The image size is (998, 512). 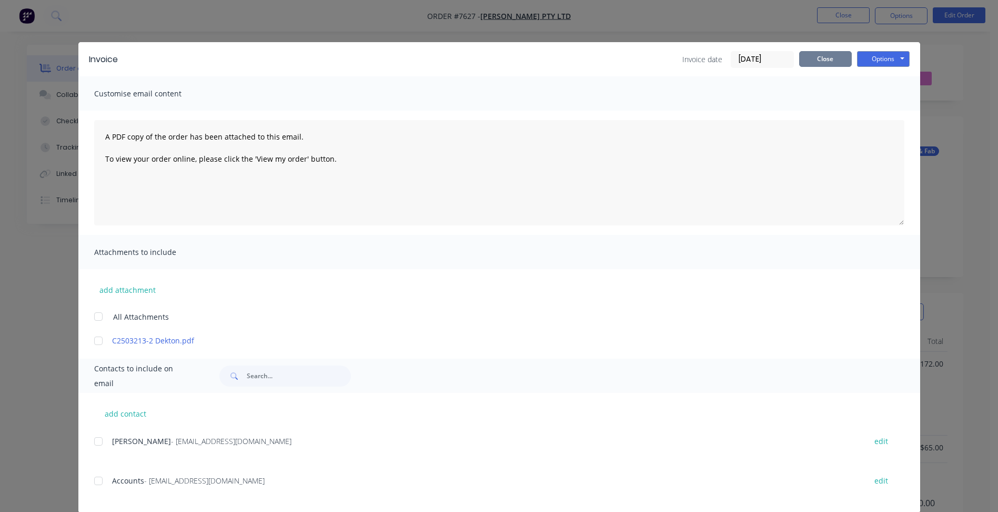 I want to click on a: C2503213-2 Dekton.pdf, so click(x=484, y=340).